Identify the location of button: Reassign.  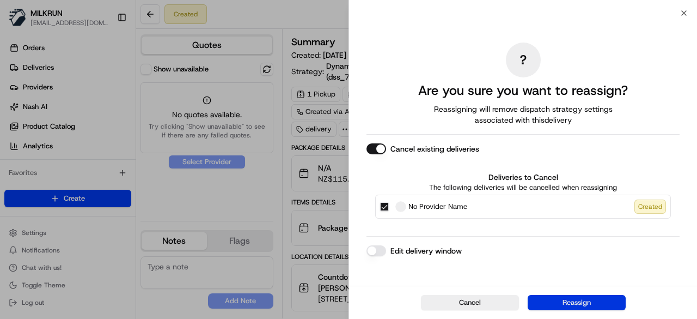
(577, 302).